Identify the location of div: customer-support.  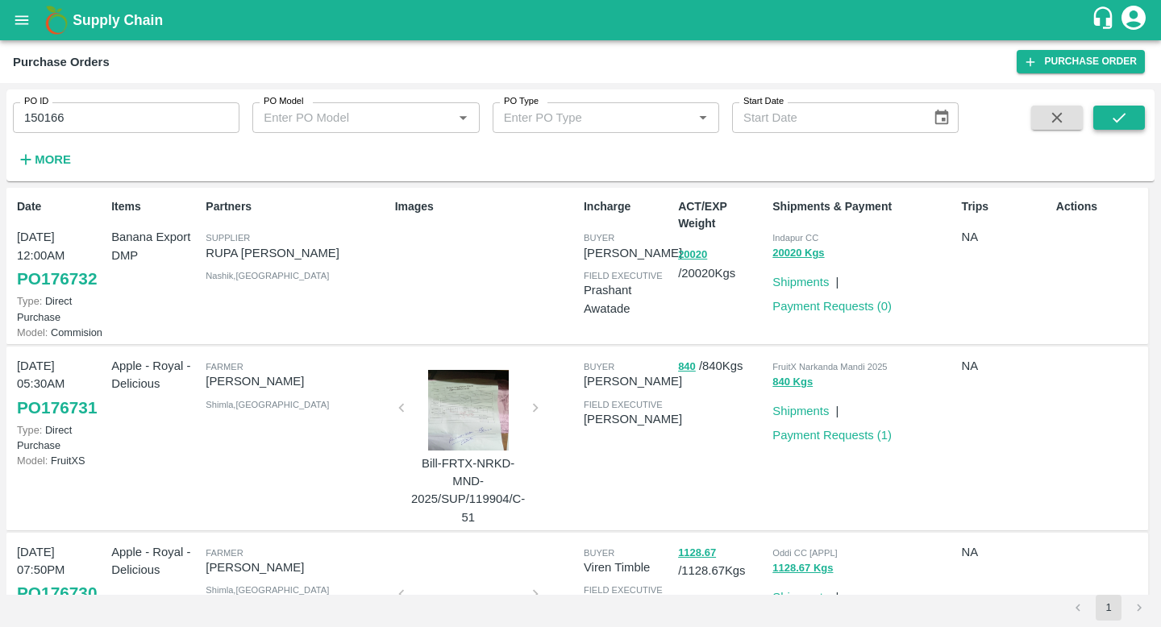
(1105, 20).